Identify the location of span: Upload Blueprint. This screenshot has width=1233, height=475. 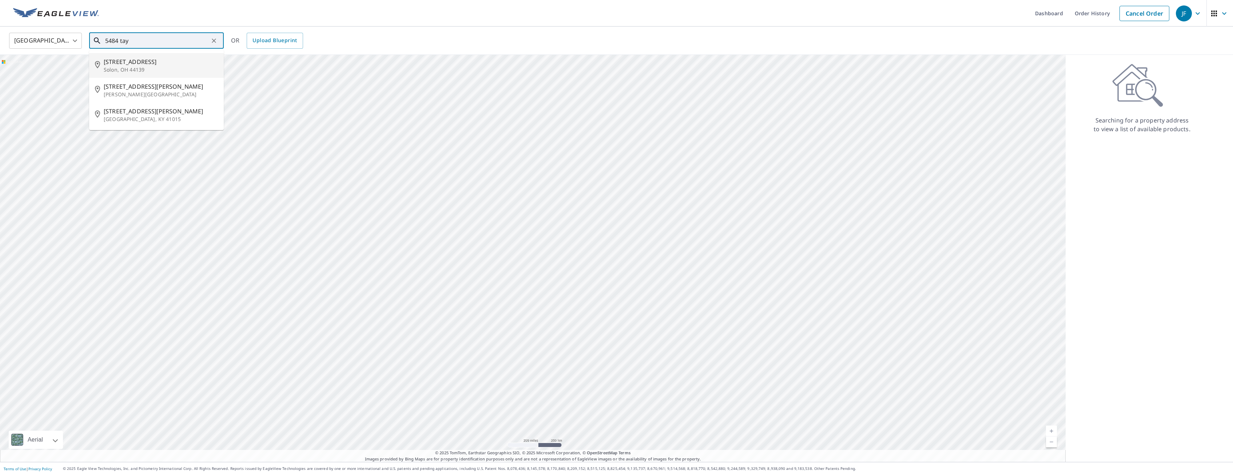
(275, 40).